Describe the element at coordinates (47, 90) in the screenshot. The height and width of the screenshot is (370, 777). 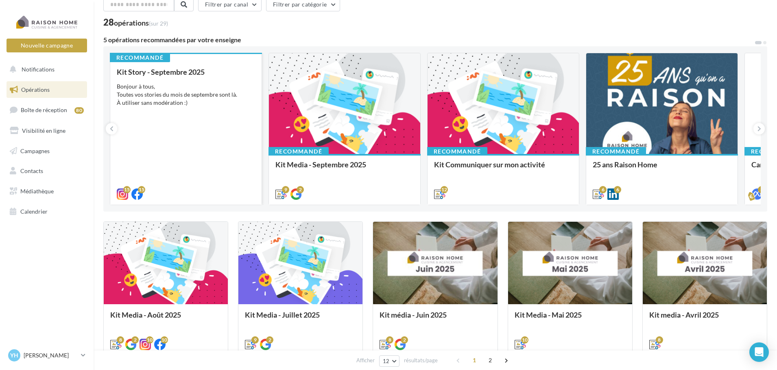
I see `a: Opérations` at that location.